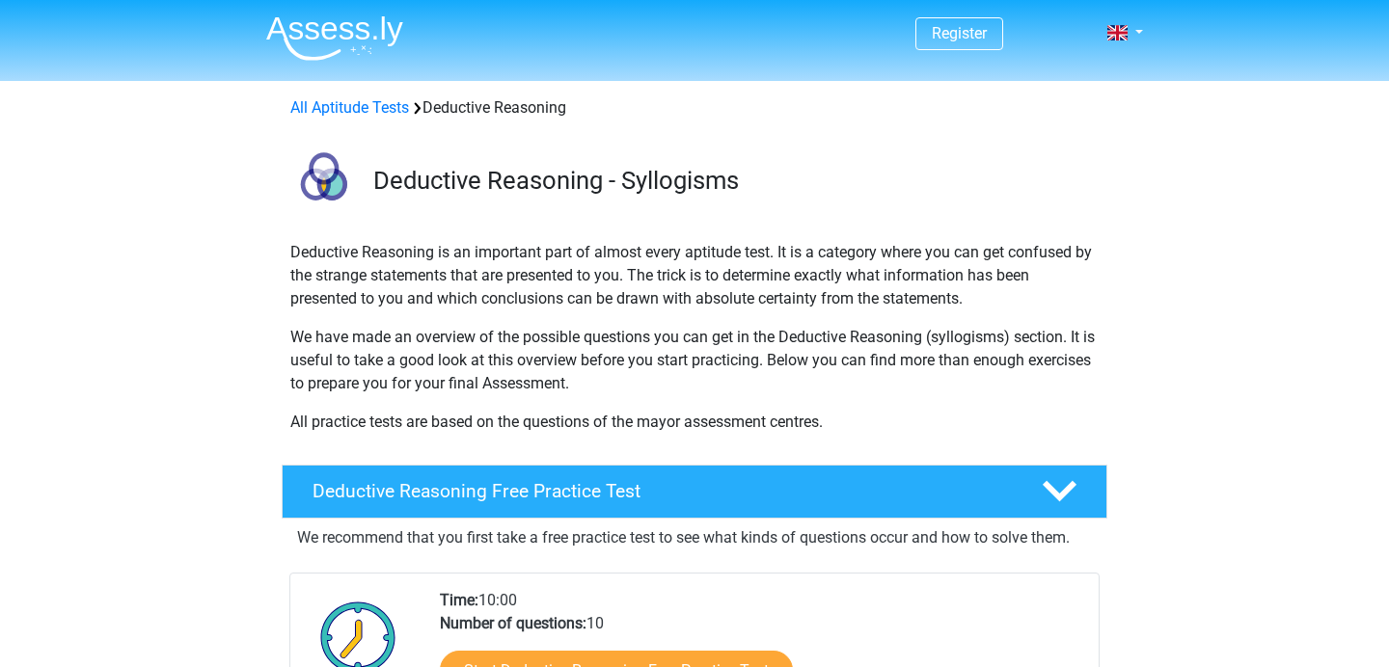 This screenshot has width=1389, height=667. I want to click on div: Deductive Reasoning, so click(694, 108).